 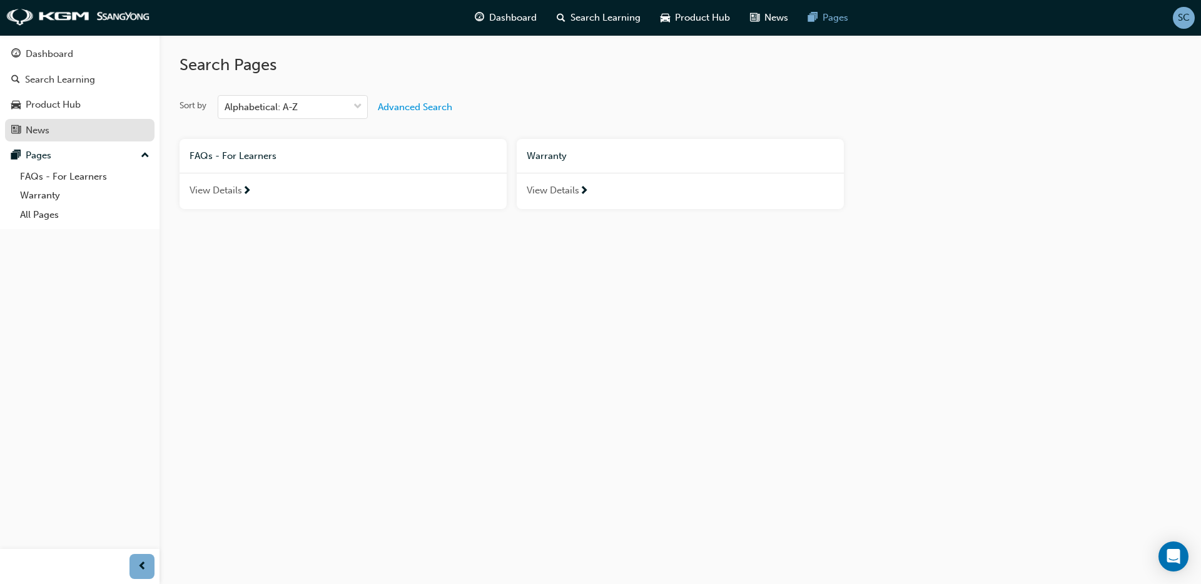 What do you see at coordinates (506, 18) in the screenshot?
I see `a: guage-iconDashboard` at bounding box center [506, 18].